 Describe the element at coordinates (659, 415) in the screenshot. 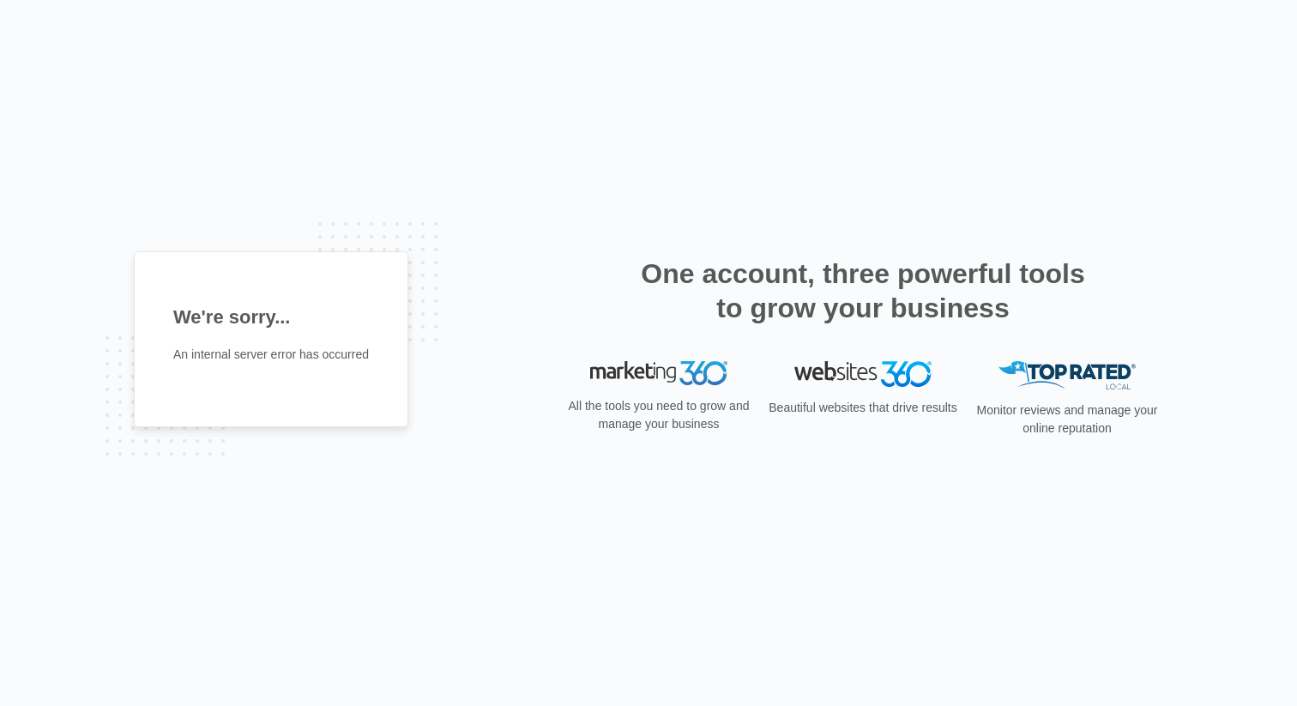

I see `p: All the tools you need to grow and manage your business` at that location.